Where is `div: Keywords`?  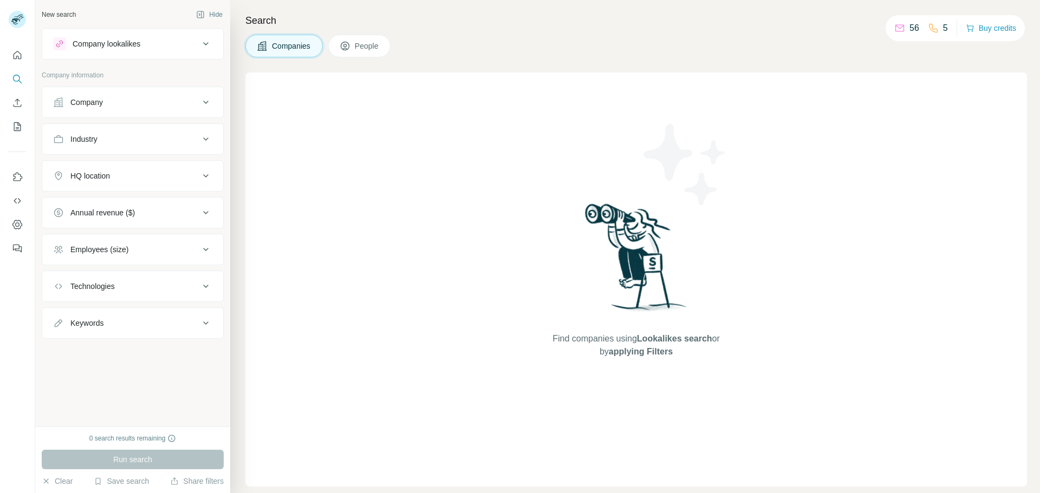 div: Keywords is located at coordinates (87, 323).